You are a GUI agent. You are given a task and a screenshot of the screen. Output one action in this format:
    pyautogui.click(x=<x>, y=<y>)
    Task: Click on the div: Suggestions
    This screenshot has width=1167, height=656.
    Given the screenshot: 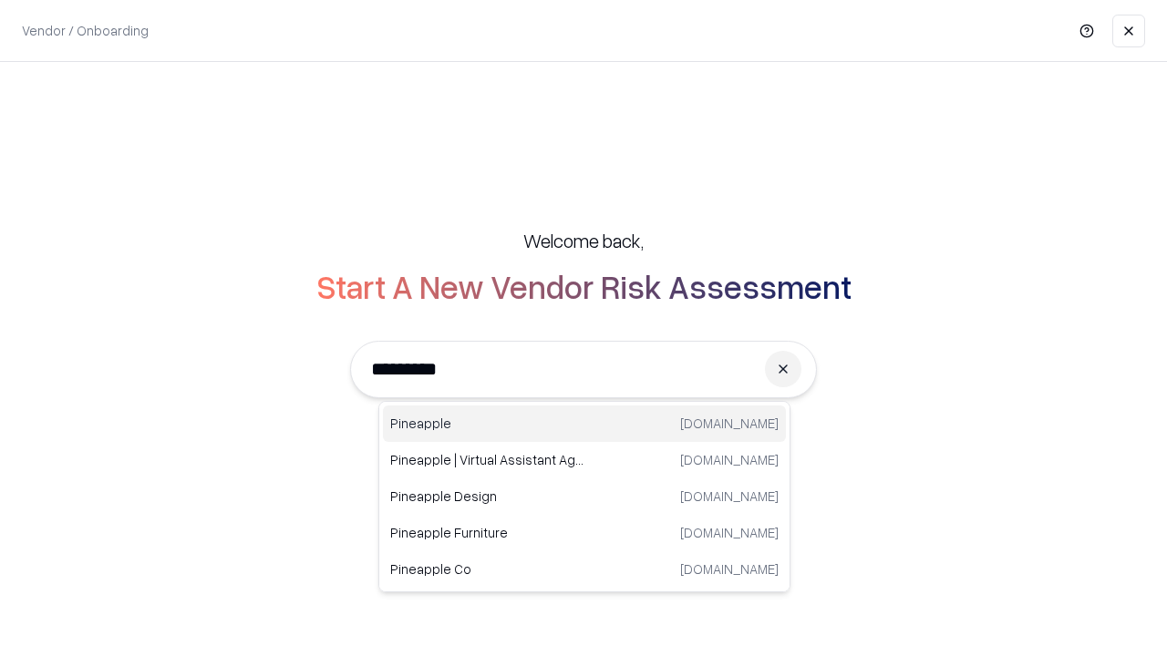 What is the action you would take?
    pyautogui.click(x=584, y=497)
    